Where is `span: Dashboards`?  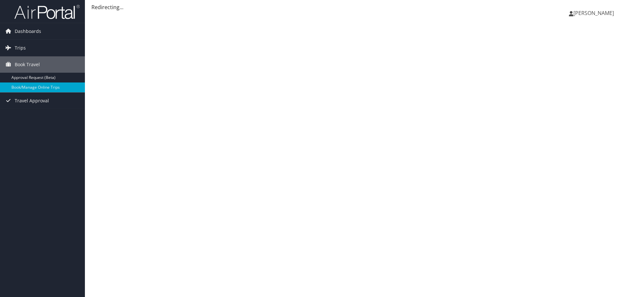 span: Dashboards is located at coordinates (28, 31).